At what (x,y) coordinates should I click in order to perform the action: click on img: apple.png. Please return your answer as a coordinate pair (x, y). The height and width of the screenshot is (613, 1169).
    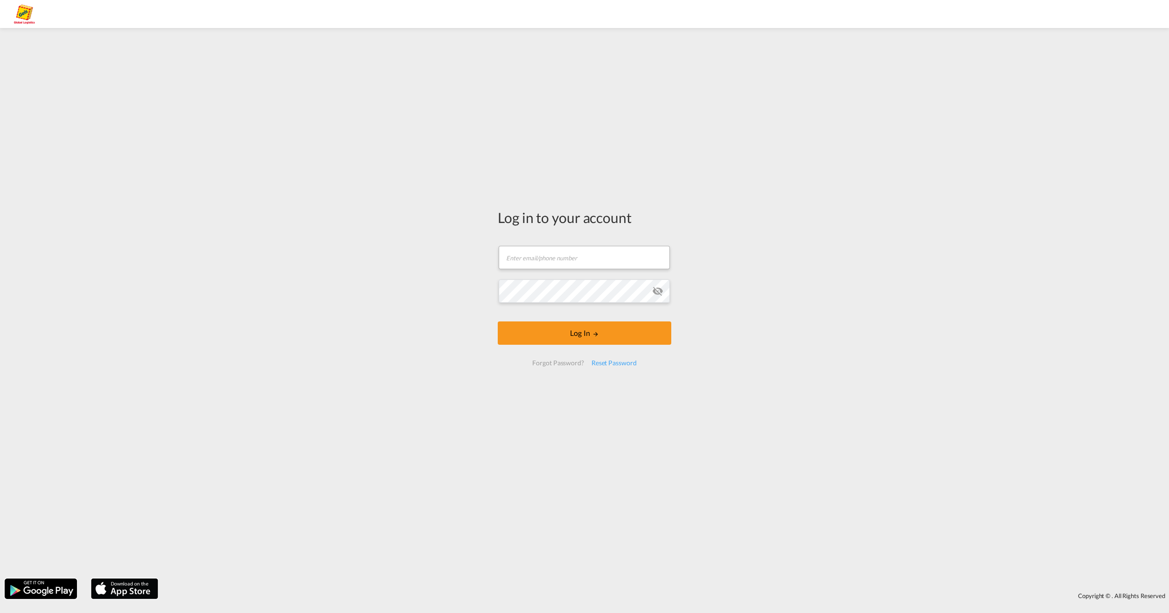
    Looking at the image, I should click on (125, 589).